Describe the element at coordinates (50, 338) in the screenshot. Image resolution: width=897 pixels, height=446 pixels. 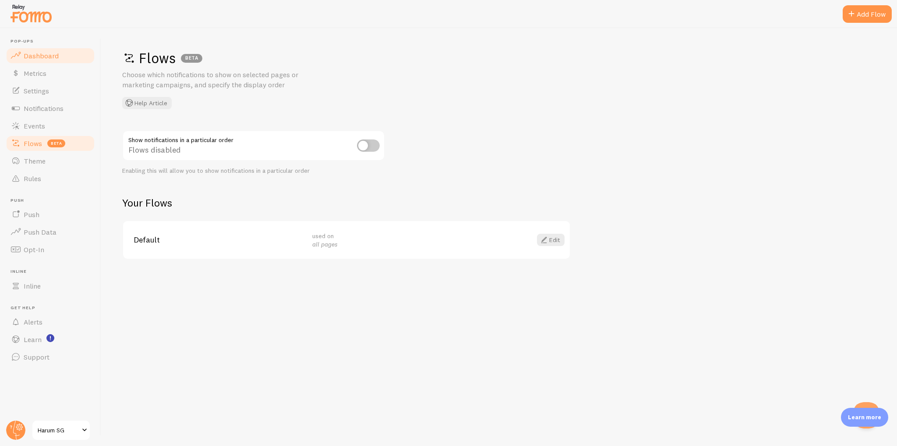
I see `svg: <p>Watch New Feature Tutorials!</p>` at that location.